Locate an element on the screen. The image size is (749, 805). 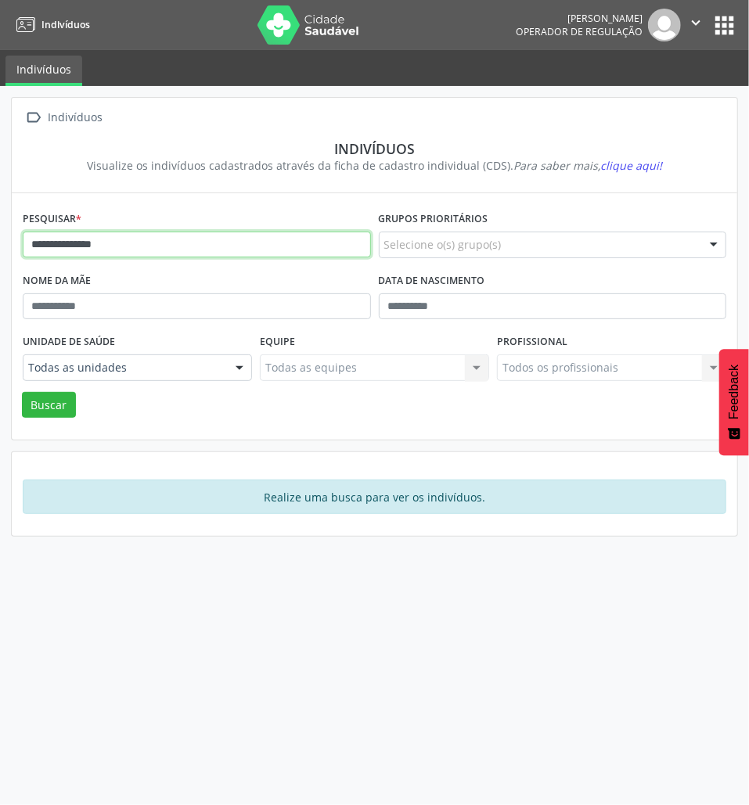
label: Equipe is located at coordinates (277, 342).